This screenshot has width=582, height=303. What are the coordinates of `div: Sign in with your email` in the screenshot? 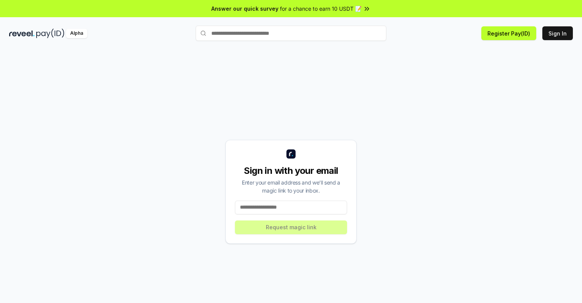 It's located at (291, 171).